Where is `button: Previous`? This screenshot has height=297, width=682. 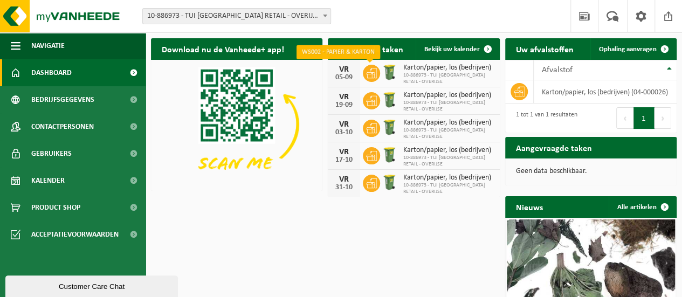 button: Previous is located at coordinates (625, 118).